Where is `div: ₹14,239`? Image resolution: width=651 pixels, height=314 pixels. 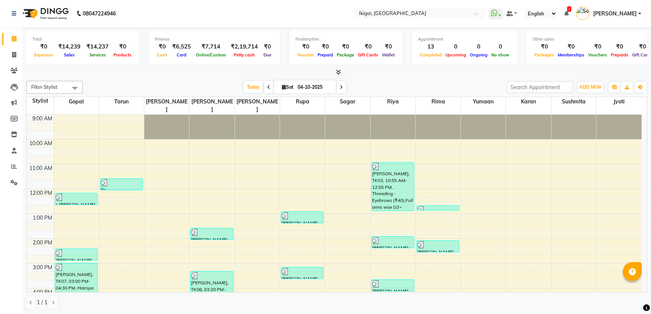
div: ₹14,239 is located at coordinates (69, 47).